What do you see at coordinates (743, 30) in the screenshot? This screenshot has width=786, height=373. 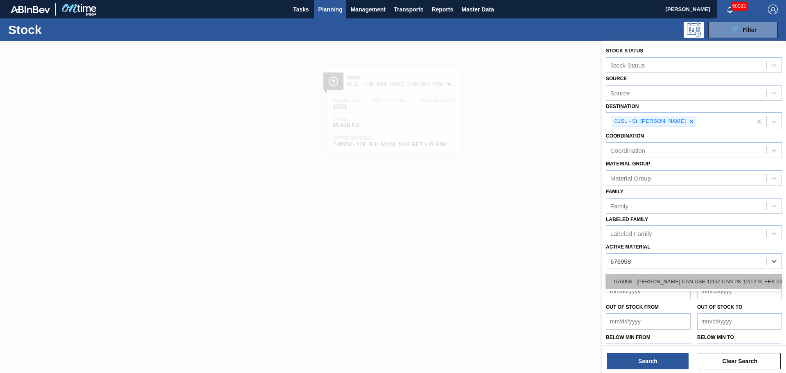 I see `button: Filter` at bounding box center [743, 30].